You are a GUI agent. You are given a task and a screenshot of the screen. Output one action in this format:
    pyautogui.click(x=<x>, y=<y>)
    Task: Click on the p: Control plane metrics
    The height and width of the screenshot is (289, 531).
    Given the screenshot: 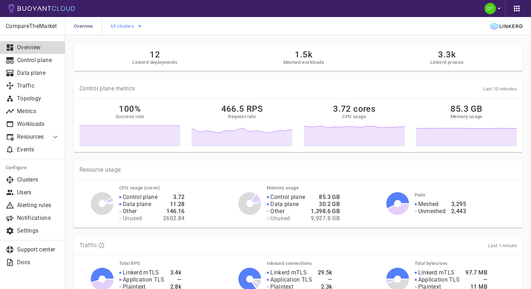 What is the action you would take?
    pyautogui.click(x=107, y=89)
    